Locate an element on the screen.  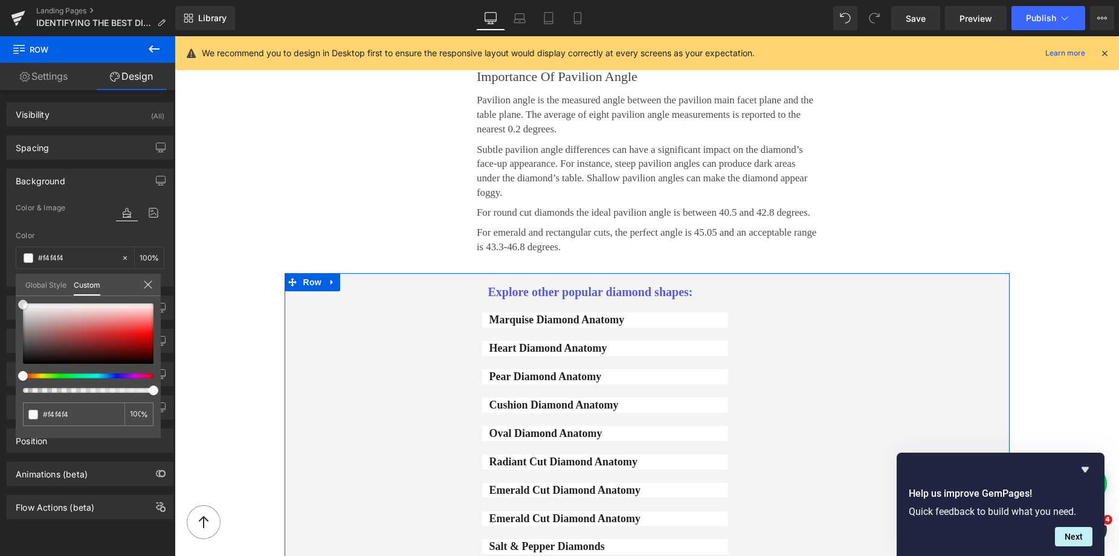
button: More is located at coordinates (1102, 18).